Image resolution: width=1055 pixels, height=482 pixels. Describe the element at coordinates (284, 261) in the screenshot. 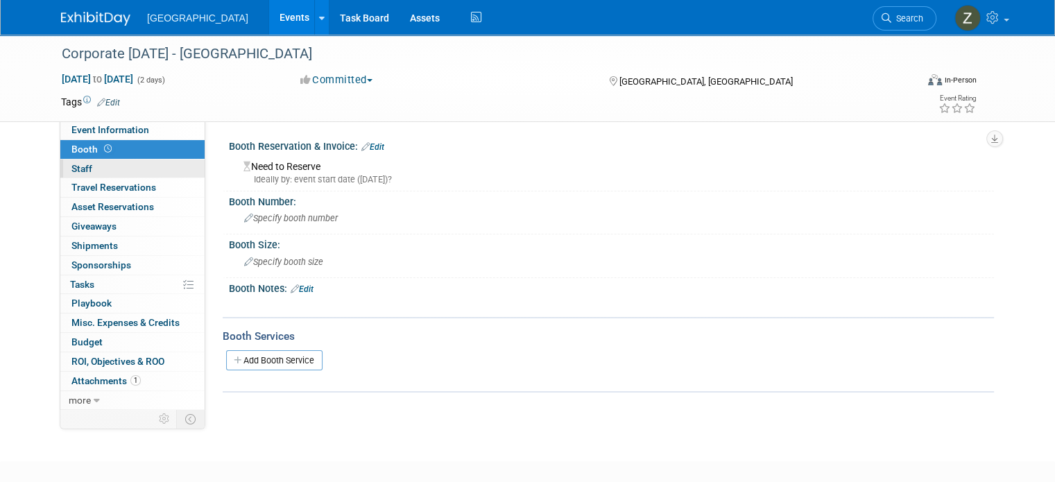

I see `span: Specify booth size` at that location.